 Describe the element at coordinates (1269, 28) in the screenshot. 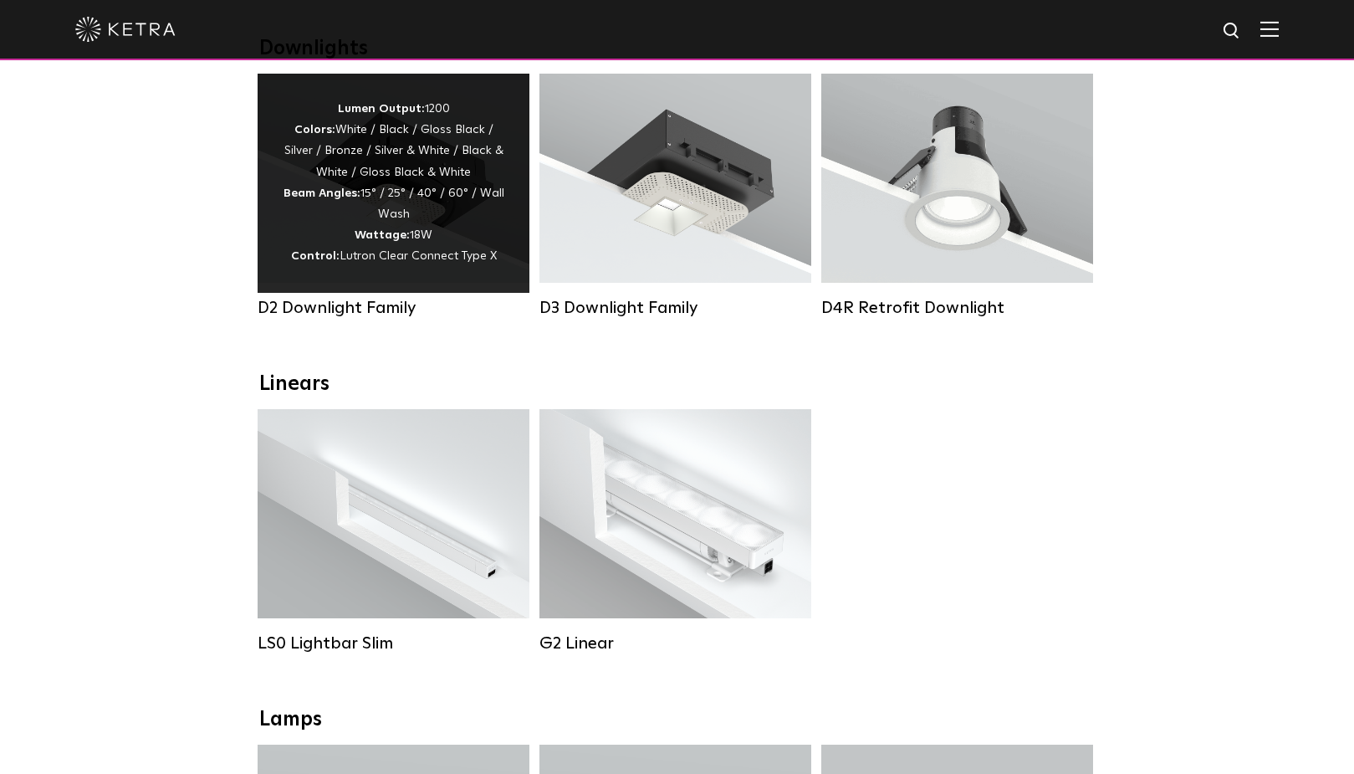

I see `img: Hamburger%20Nav.svg` at that location.